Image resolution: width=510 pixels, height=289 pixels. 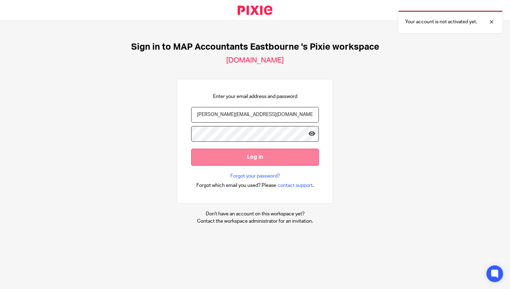 I want to click on p: Don't have an account on this workspace yet?, so click(x=255, y=214).